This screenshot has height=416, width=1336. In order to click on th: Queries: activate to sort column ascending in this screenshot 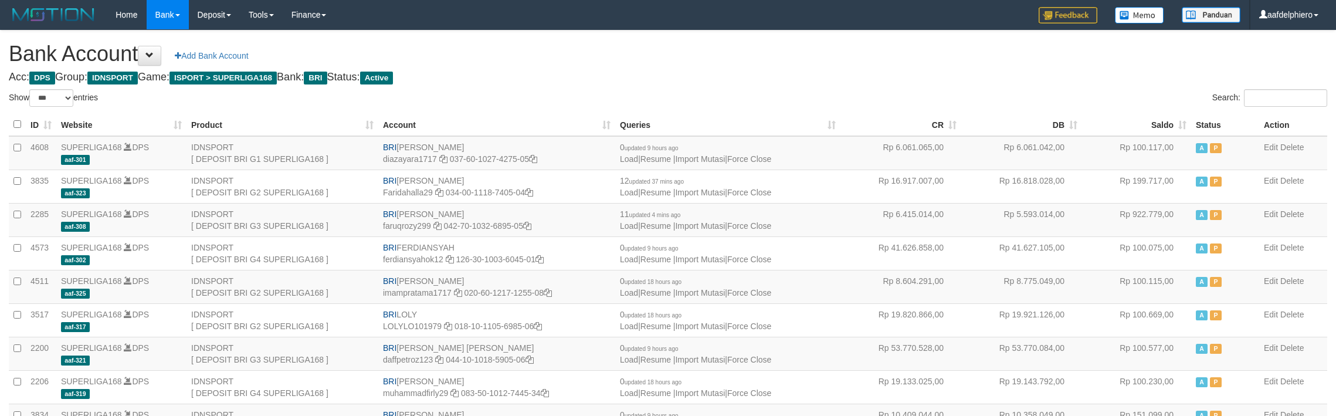, I will do `click(728, 124)`.